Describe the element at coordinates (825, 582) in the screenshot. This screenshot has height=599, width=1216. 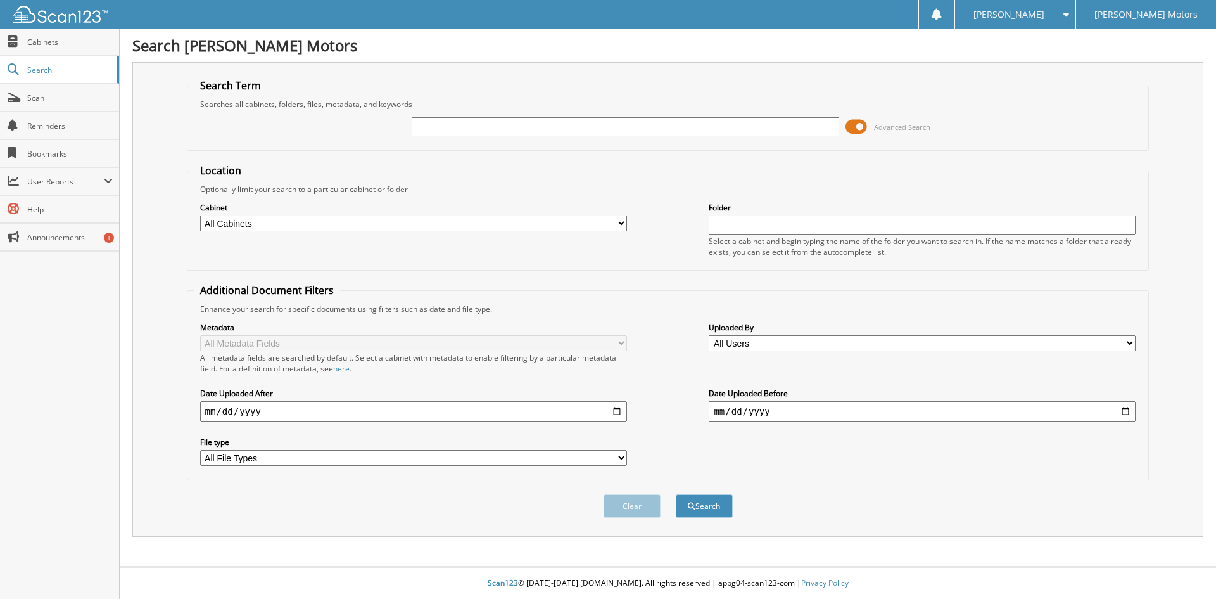
I see `a: Privacy Policy` at that location.